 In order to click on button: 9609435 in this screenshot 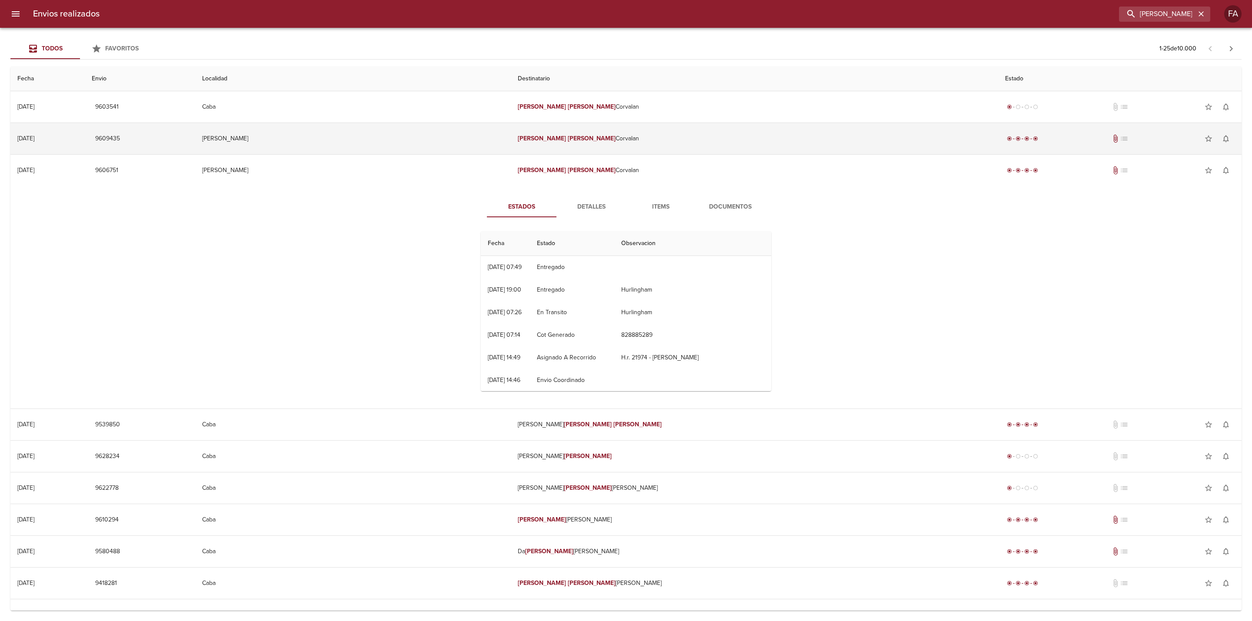, I will do `click(107, 139)`.